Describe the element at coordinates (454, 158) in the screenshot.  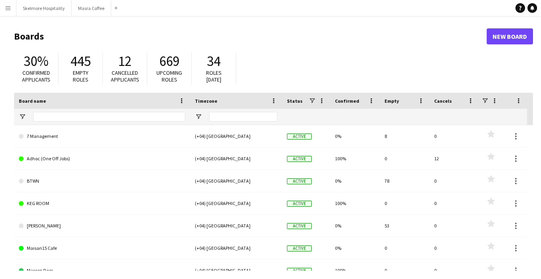
I see `div: 12` at that location.